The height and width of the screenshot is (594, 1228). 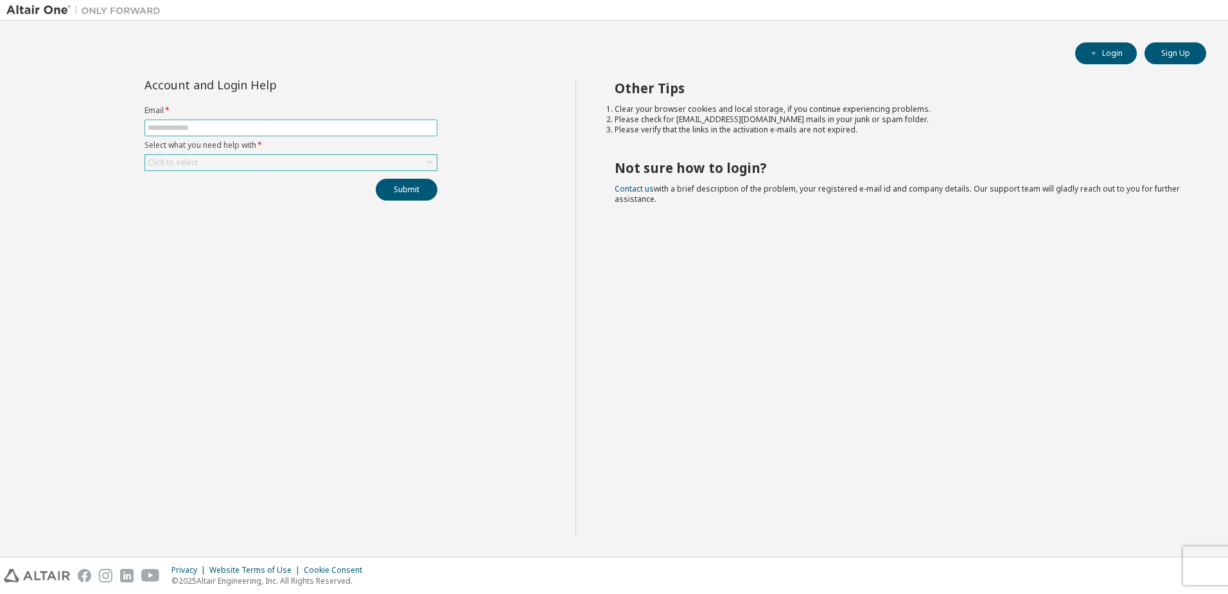 I want to click on button: Sign Up, so click(x=1176, y=53).